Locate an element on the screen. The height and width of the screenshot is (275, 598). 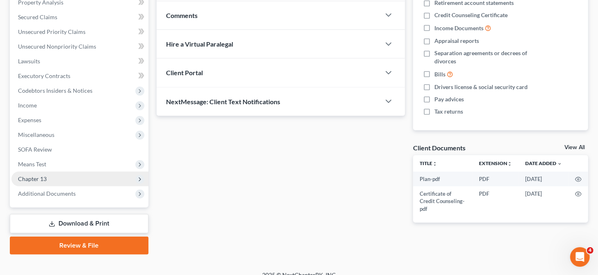
span: Tax returns is located at coordinates (449, 112).